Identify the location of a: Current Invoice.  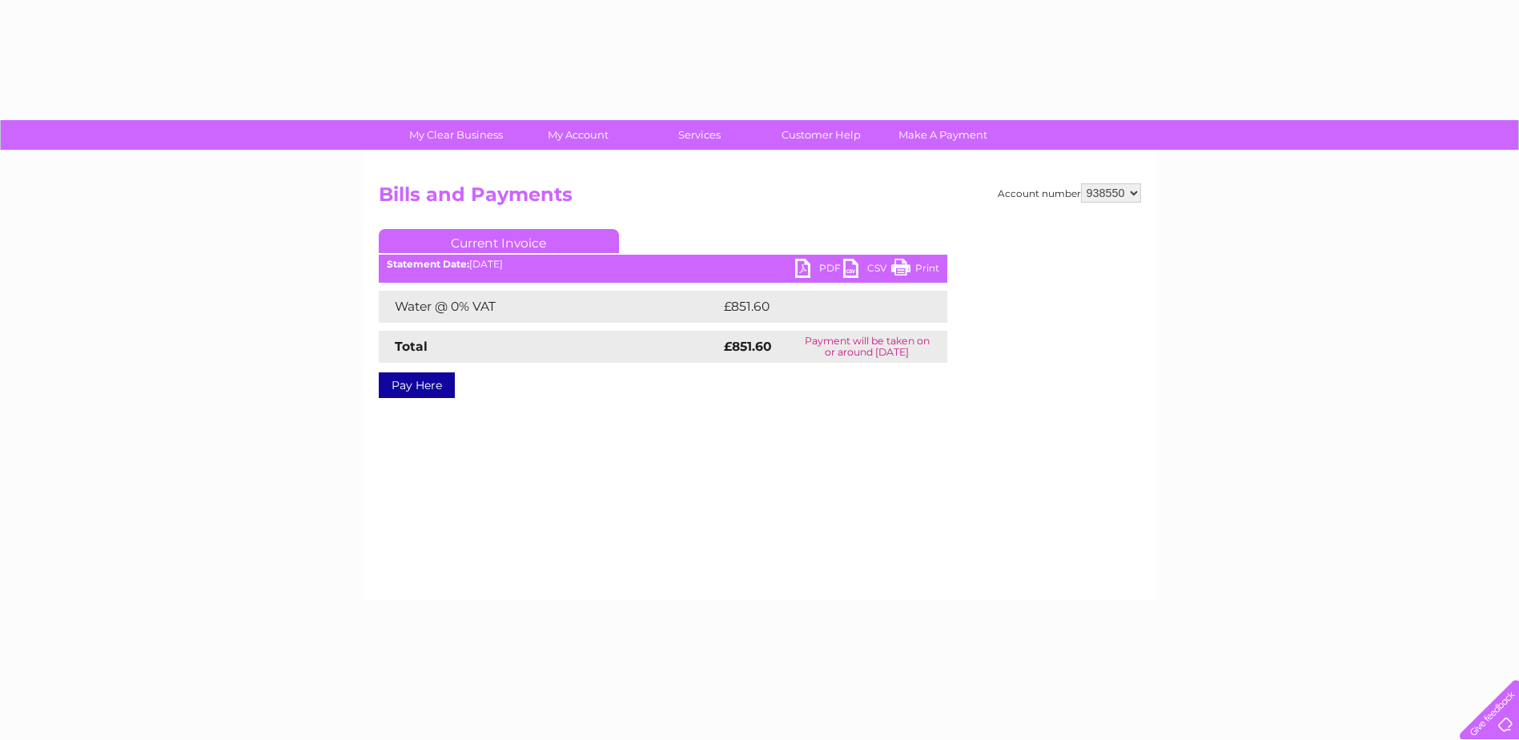
(499, 241).